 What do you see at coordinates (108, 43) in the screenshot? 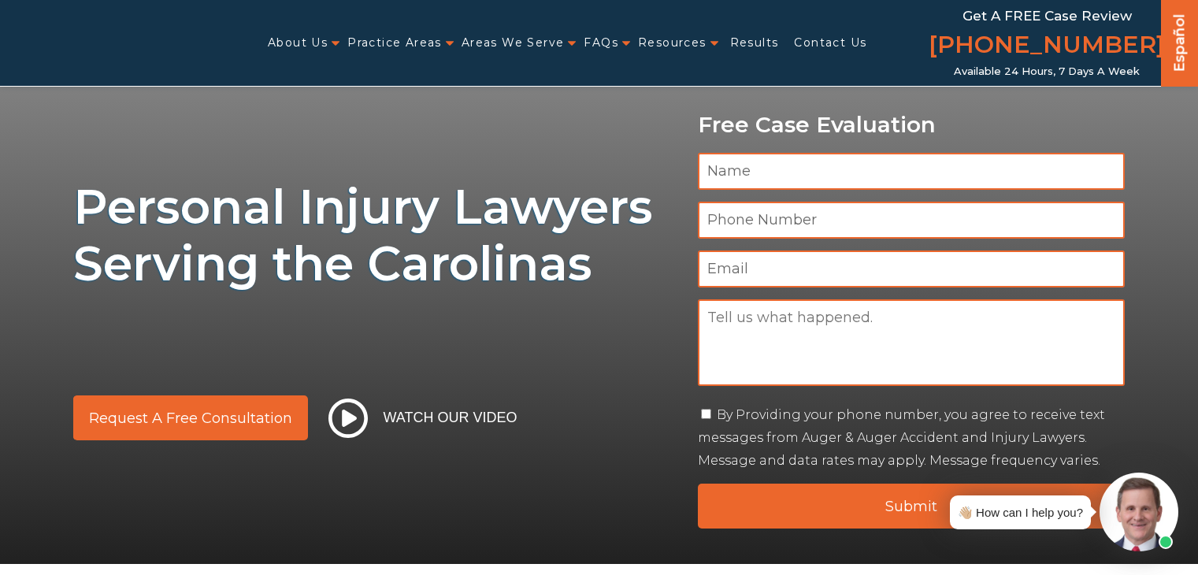
I see `img: Auger & Auger Accident and Injury Lawyers Logo` at bounding box center [108, 43].